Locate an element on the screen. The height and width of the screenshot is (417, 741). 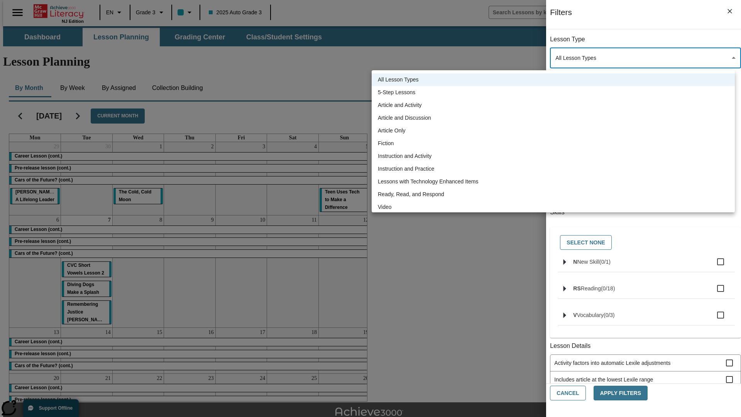
li: Article and Discussion is located at coordinates (553, 118).